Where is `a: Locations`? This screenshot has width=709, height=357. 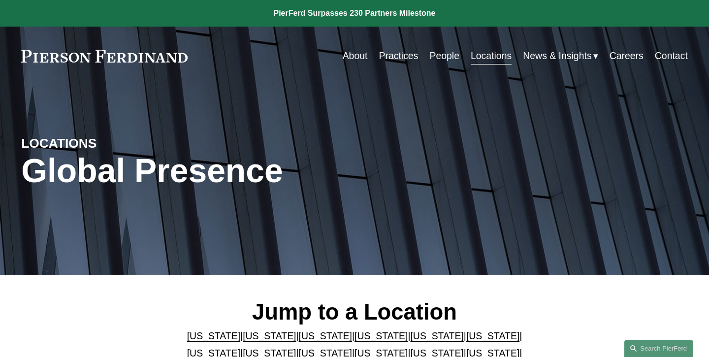 a: Locations is located at coordinates (491, 56).